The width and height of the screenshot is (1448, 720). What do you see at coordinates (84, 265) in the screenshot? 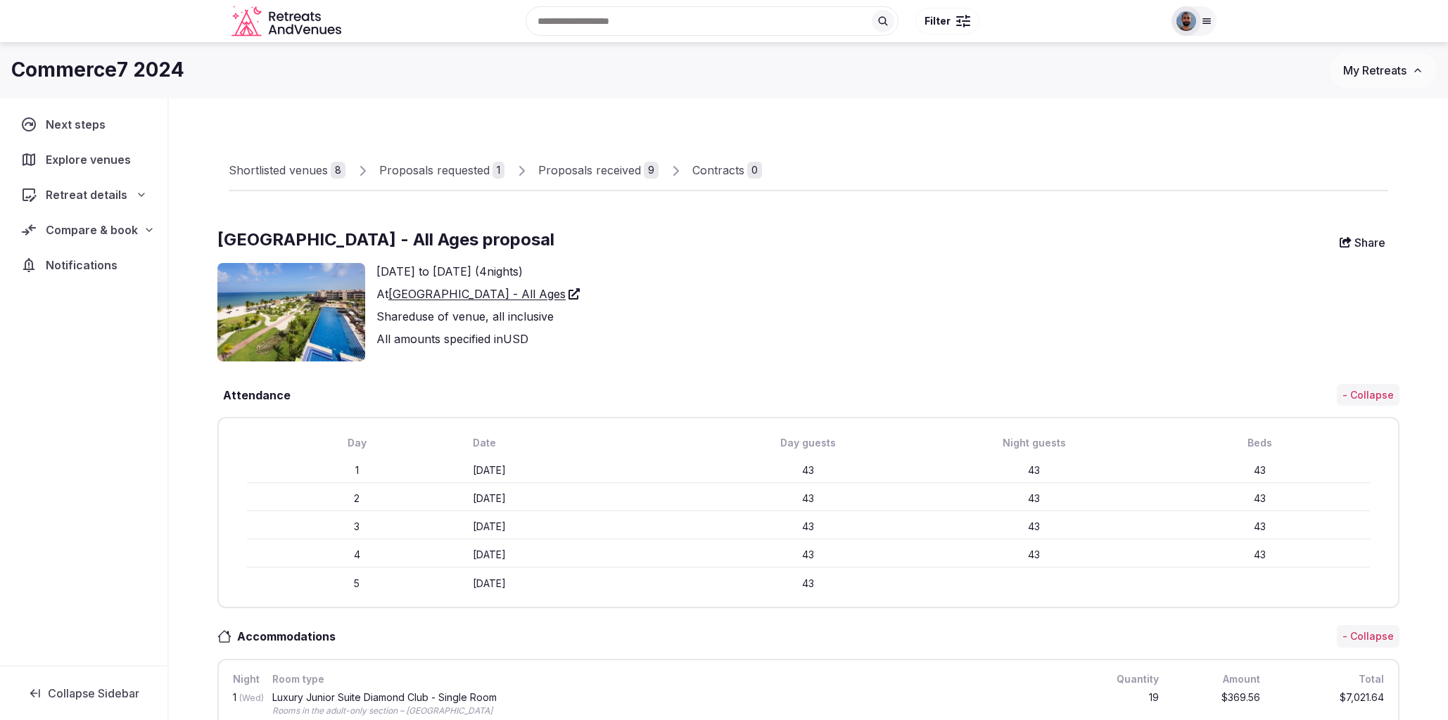
I see `span: Notifications` at bounding box center [84, 265].